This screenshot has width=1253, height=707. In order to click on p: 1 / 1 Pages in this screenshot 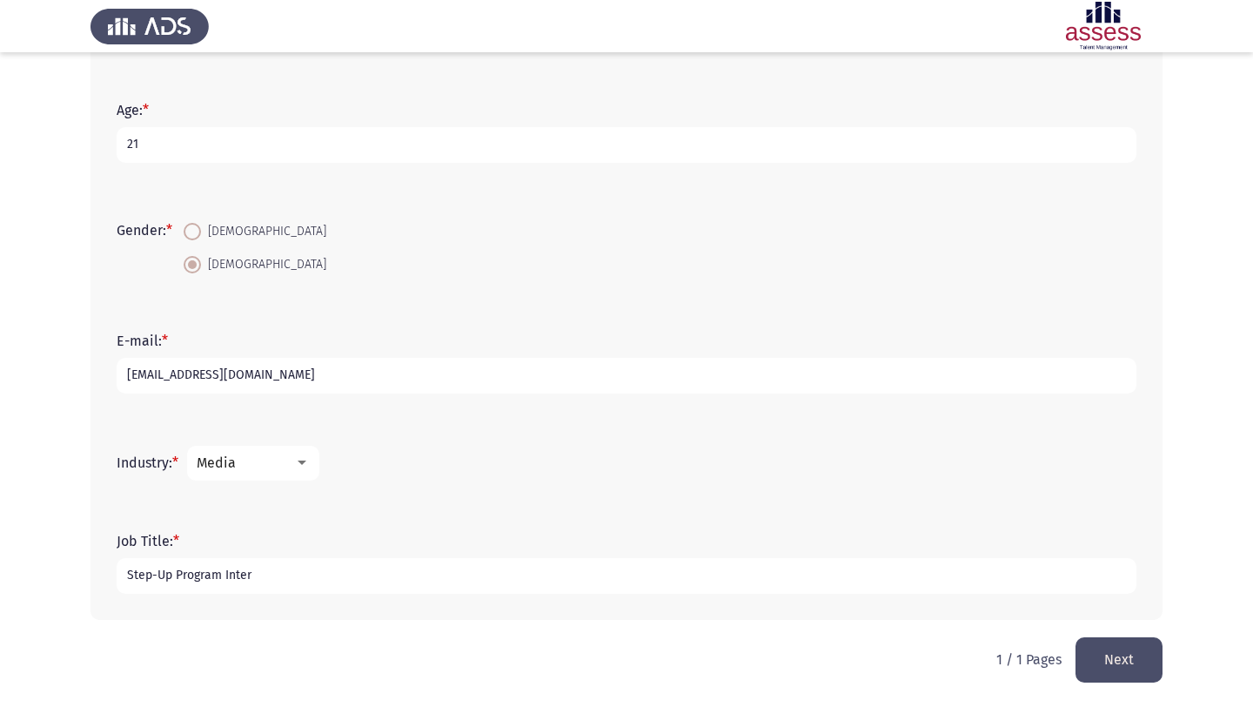, I will do `click(1029, 659)`.